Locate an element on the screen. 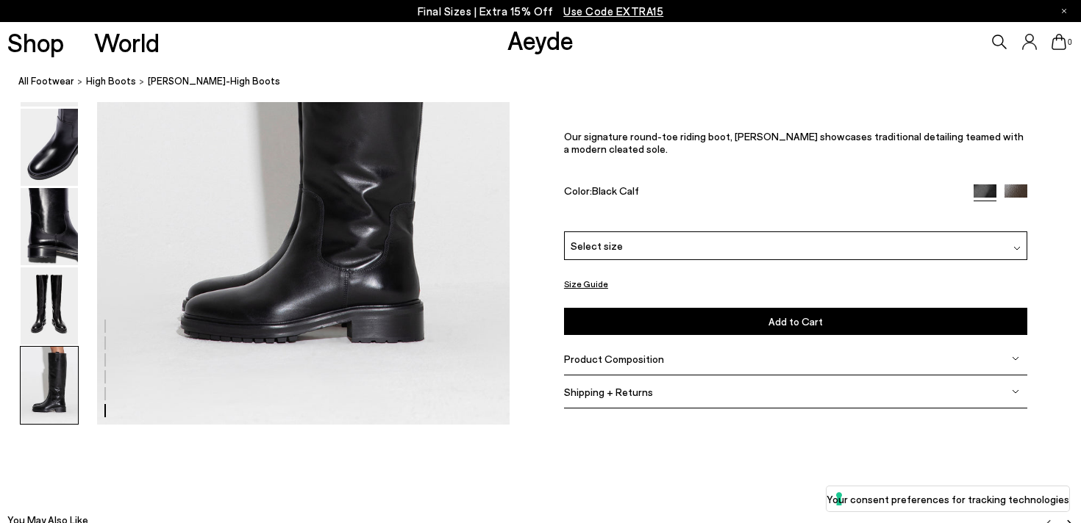 Image resolution: width=1081 pixels, height=523 pixels. img: Henry Knee-High Boots - Image 4 is located at coordinates (49, 226).